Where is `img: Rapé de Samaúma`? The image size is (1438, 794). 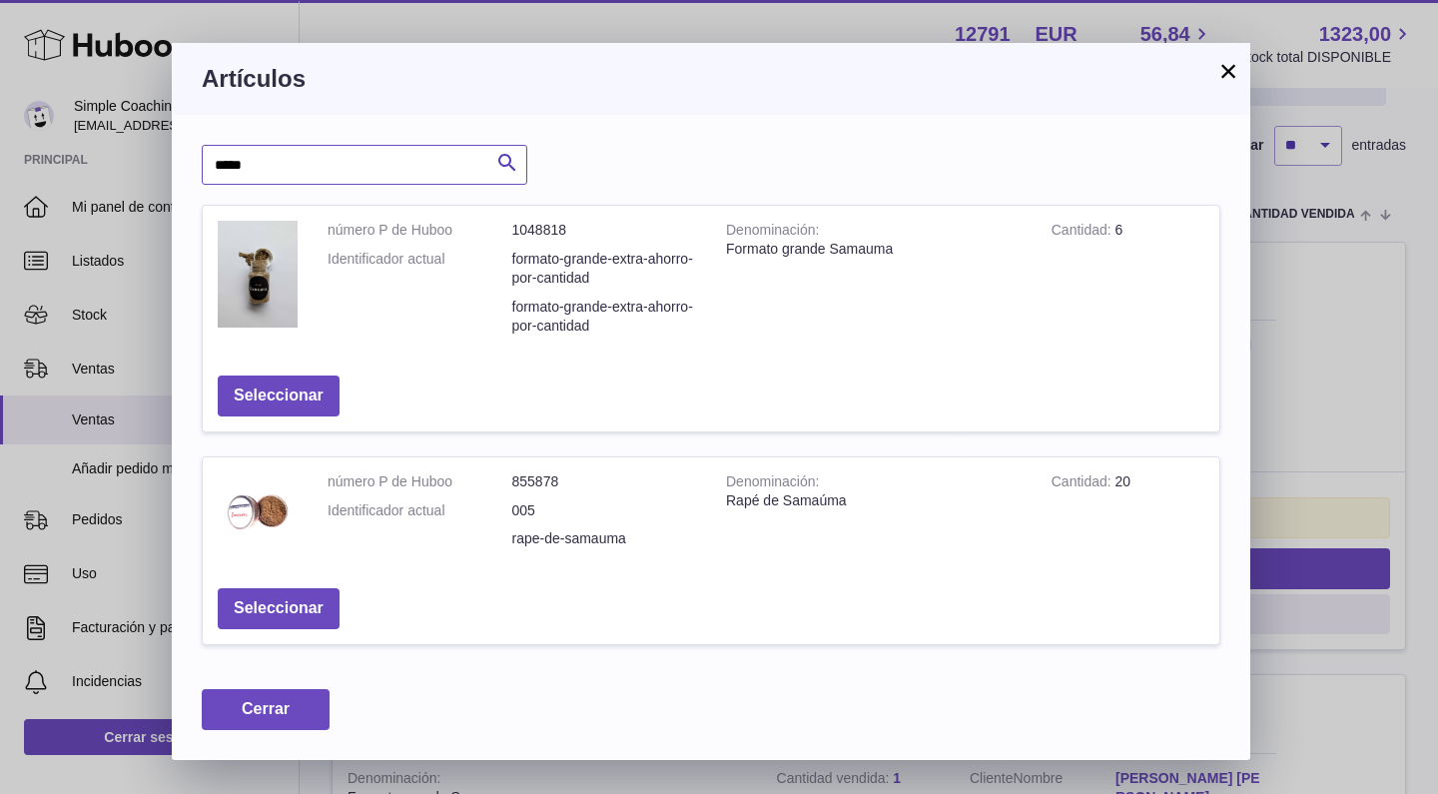 img: Rapé de Samaúma is located at coordinates (258, 512).